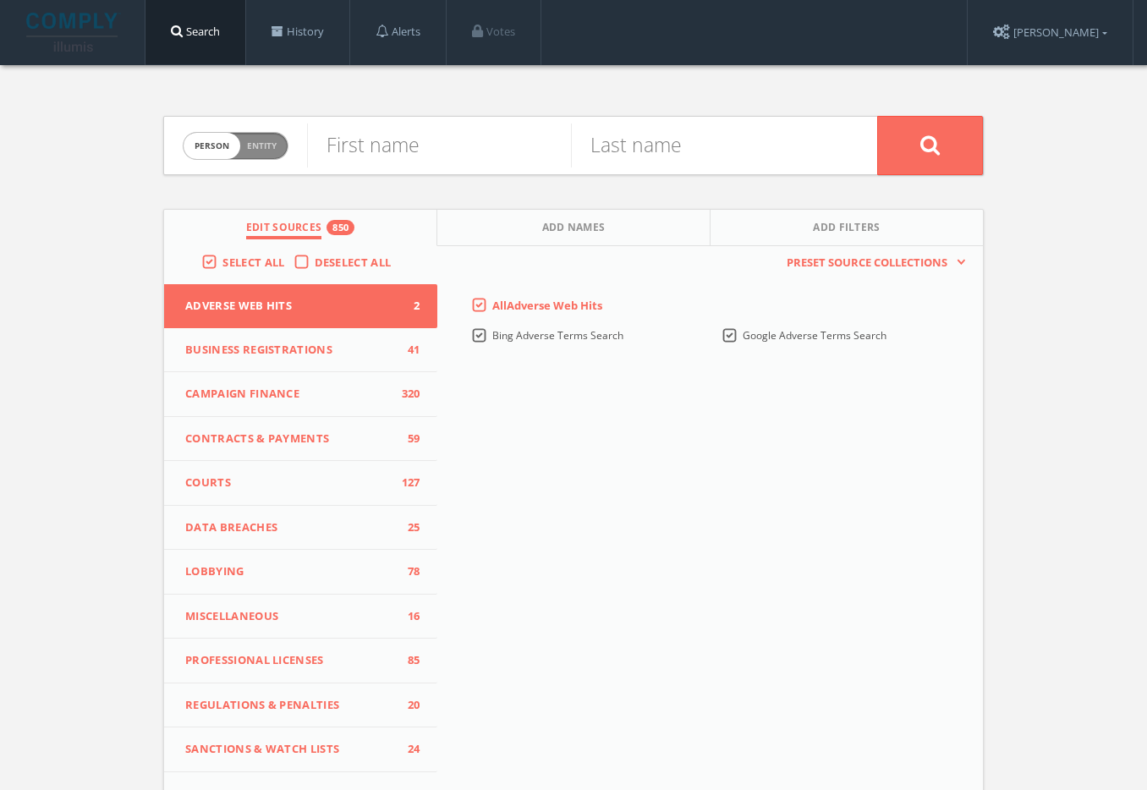  I want to click on span: Adverse Web Hits, so click(290, 306).